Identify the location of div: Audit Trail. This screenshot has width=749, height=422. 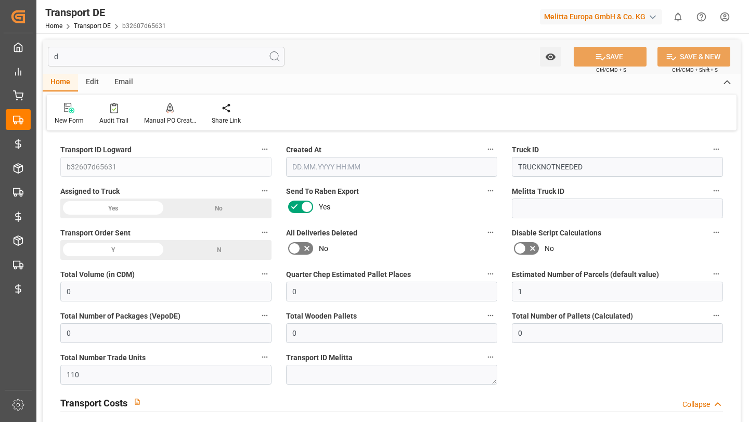
(114, 121).